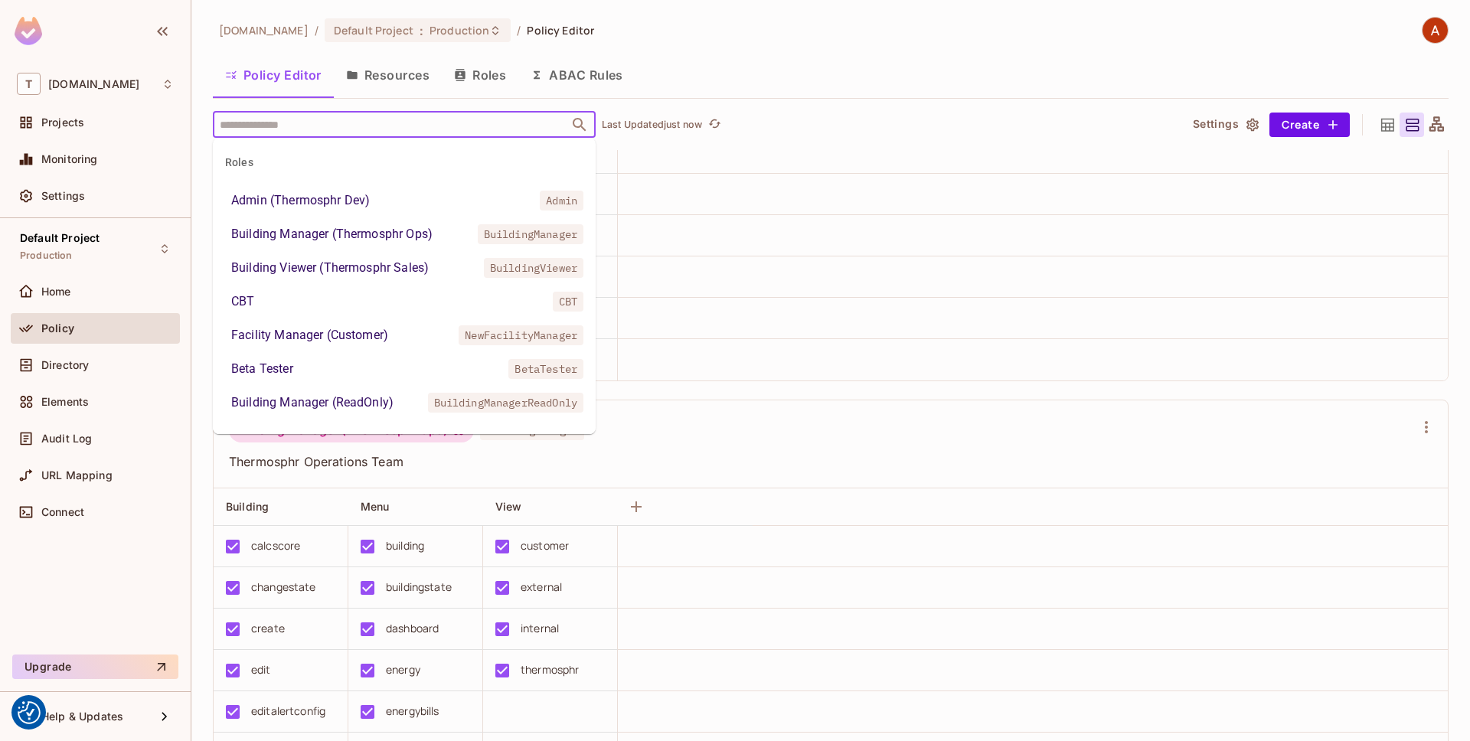  Describe the element at coordinates (309, 335) in the screenshot. I see `div: Facility Manager (Customer)` at that location.